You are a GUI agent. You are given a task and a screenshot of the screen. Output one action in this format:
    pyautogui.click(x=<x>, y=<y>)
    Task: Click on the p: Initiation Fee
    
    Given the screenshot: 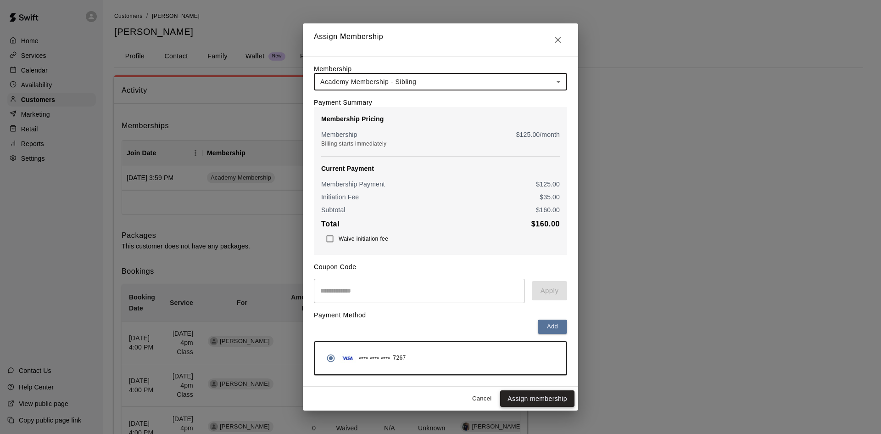 What is the action you would take?
    pyautogui.click(x=340, y=197)
    